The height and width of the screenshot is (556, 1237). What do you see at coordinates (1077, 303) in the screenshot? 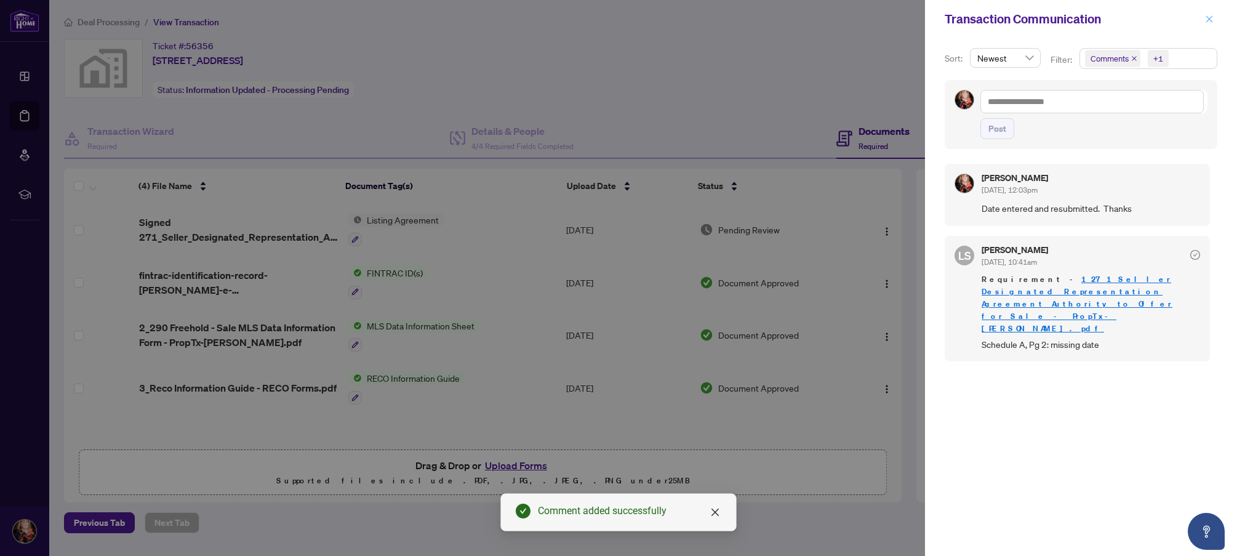
I see `a: 1_271 Seller Designated Representation Agreement Authority to Offer for Sale - PropTx-[PERSON_NAM...` at bounding box center [1077, 303].